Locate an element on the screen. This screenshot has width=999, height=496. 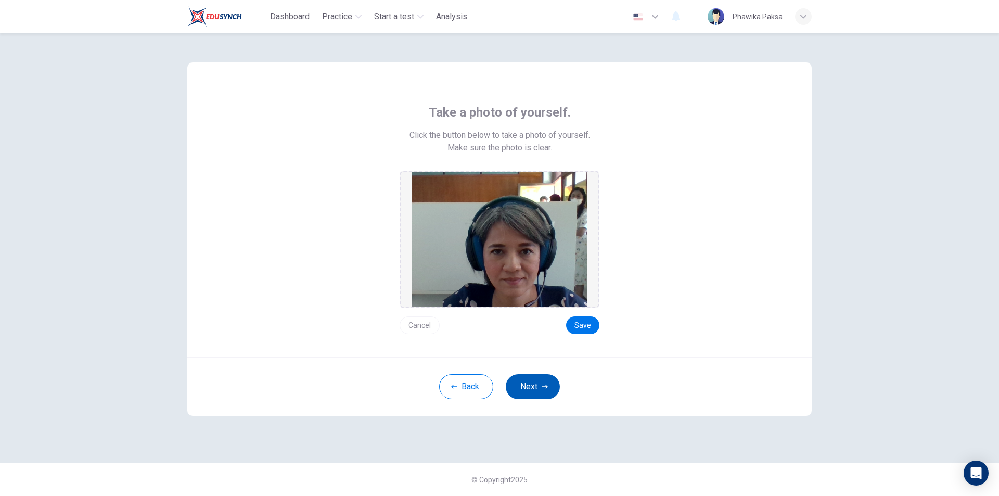
button: Next is located at coordinates (533, 387).